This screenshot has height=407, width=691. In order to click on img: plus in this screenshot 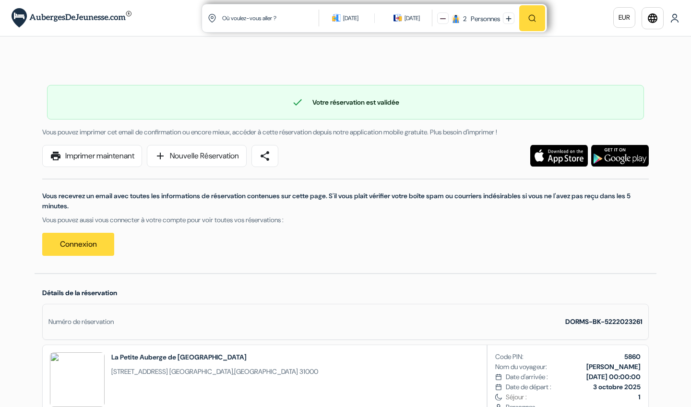, I will do `click(509, 19)`.